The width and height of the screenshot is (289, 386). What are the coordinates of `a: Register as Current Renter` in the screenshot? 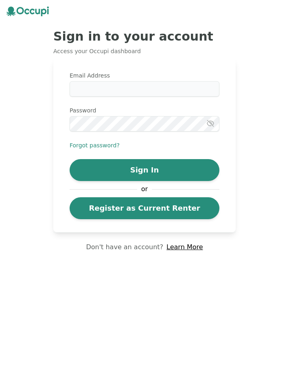 It's located at (144, 208).